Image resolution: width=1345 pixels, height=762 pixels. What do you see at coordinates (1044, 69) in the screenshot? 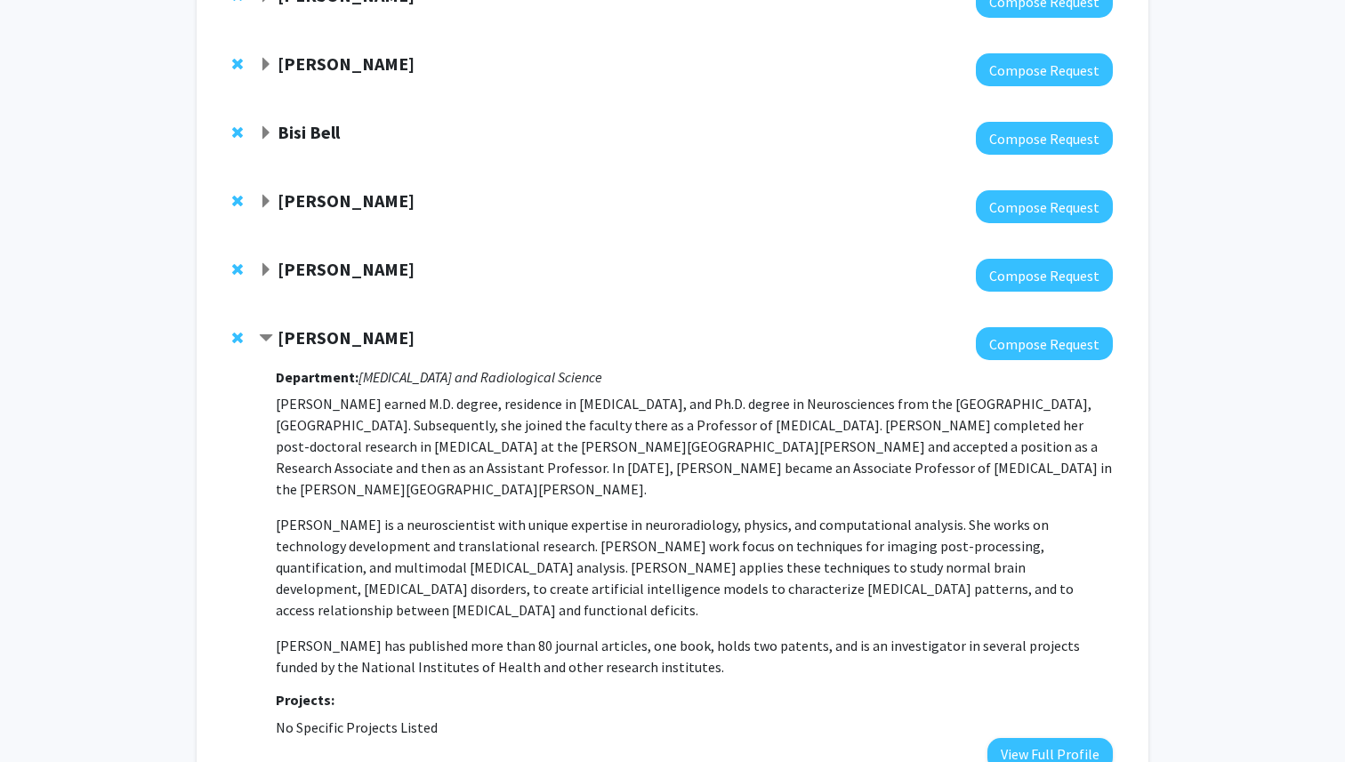
I see `button: Compose Request to Andreas Andreou` at bounding box center [1044, 69].